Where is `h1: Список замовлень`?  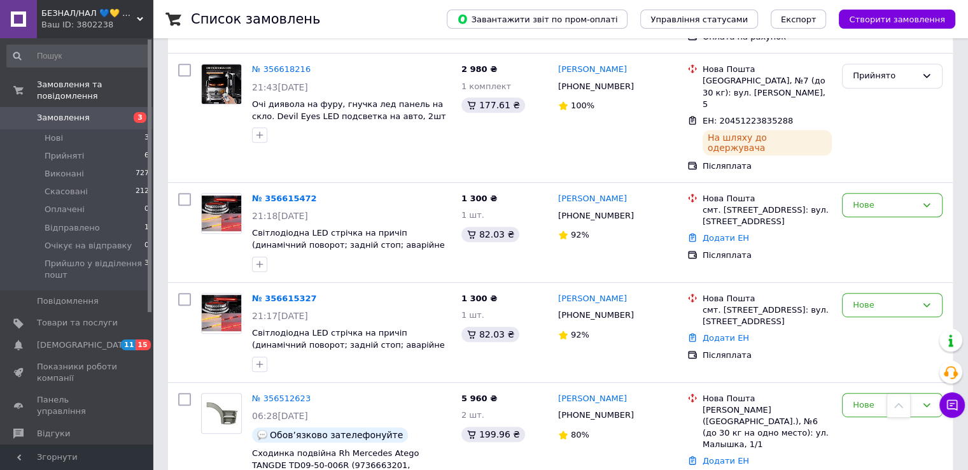 h1: Список замовлень is located at coordinates (255, 19).